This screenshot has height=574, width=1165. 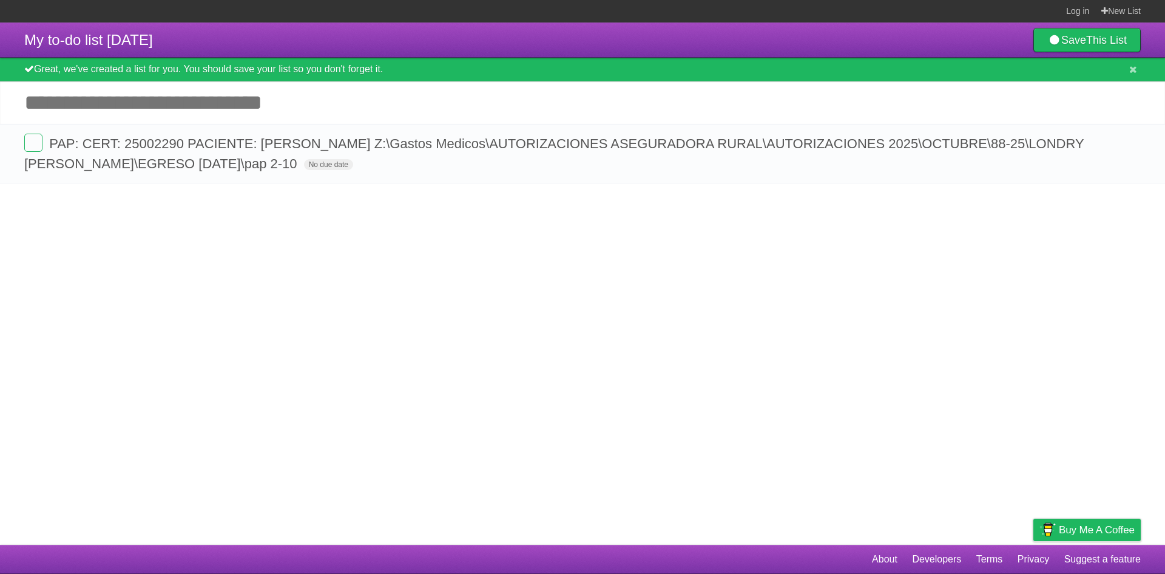 I want to click on a: Suggest a feature, so click(x=1103, y=559).